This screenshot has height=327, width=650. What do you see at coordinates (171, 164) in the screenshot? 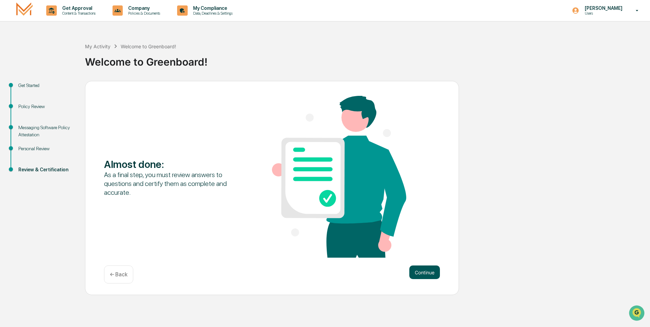
I see `div: Almost done :` at bounding box center [171, 164].